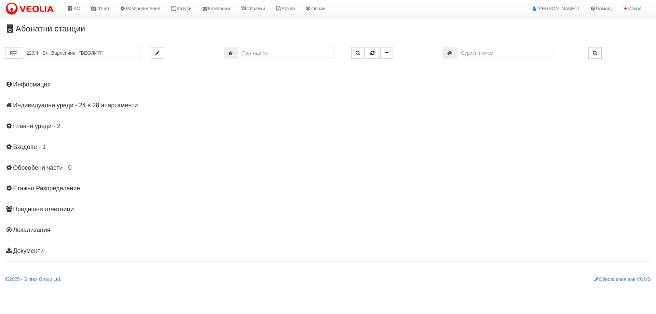 The height and width of the screenshot is (314, 656). Describe the element at coordinates (328, 209) in the screenshot. I see `h4: Предишни отчетници` at that location.